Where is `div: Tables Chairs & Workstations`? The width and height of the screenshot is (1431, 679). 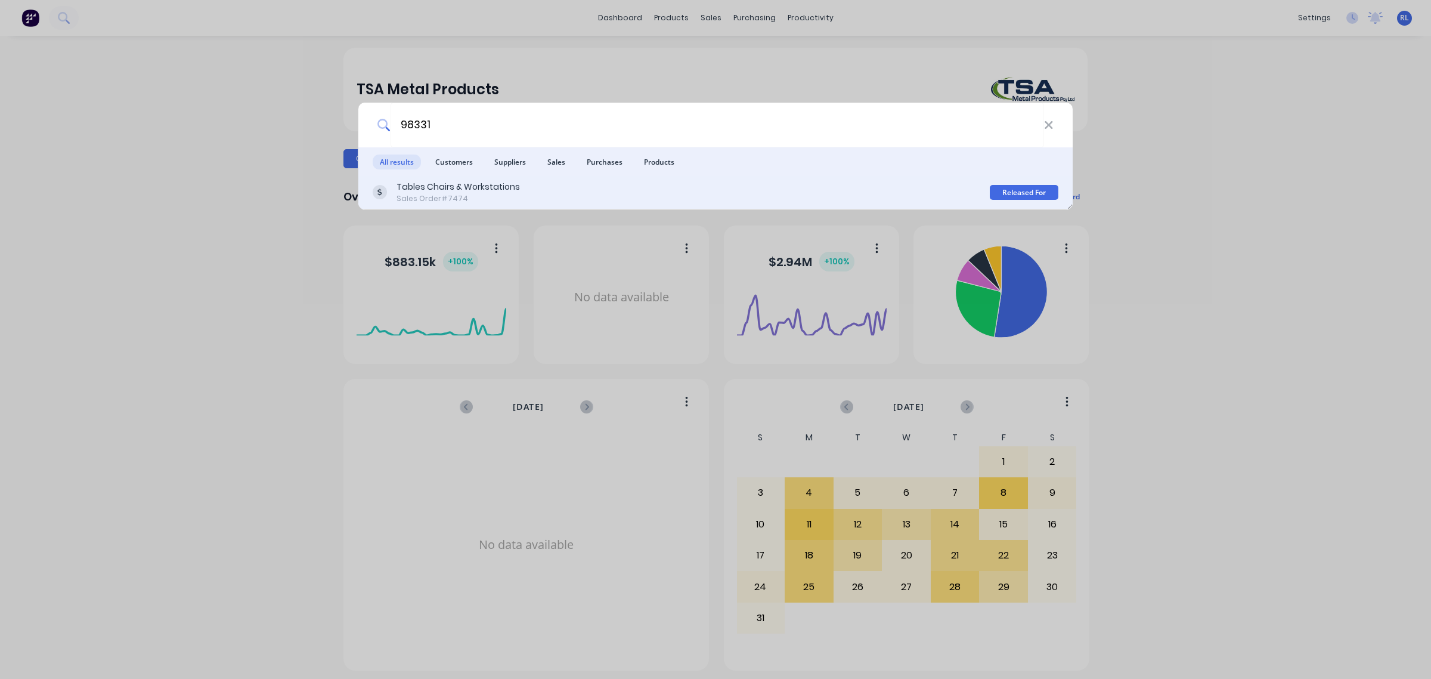
div: Tables Chairs & Workstations is located at coordinates (458, 187).